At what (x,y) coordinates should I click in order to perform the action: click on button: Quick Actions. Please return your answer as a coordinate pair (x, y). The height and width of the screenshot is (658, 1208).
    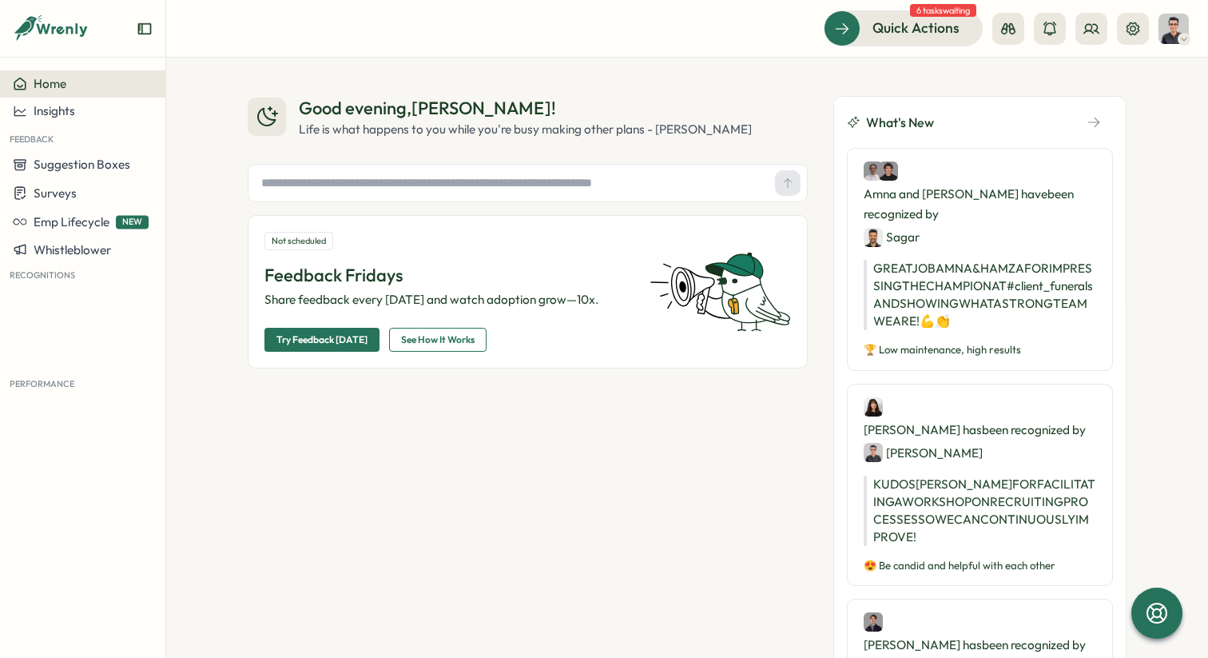
    Looking at the image, I should click on (903, 28).